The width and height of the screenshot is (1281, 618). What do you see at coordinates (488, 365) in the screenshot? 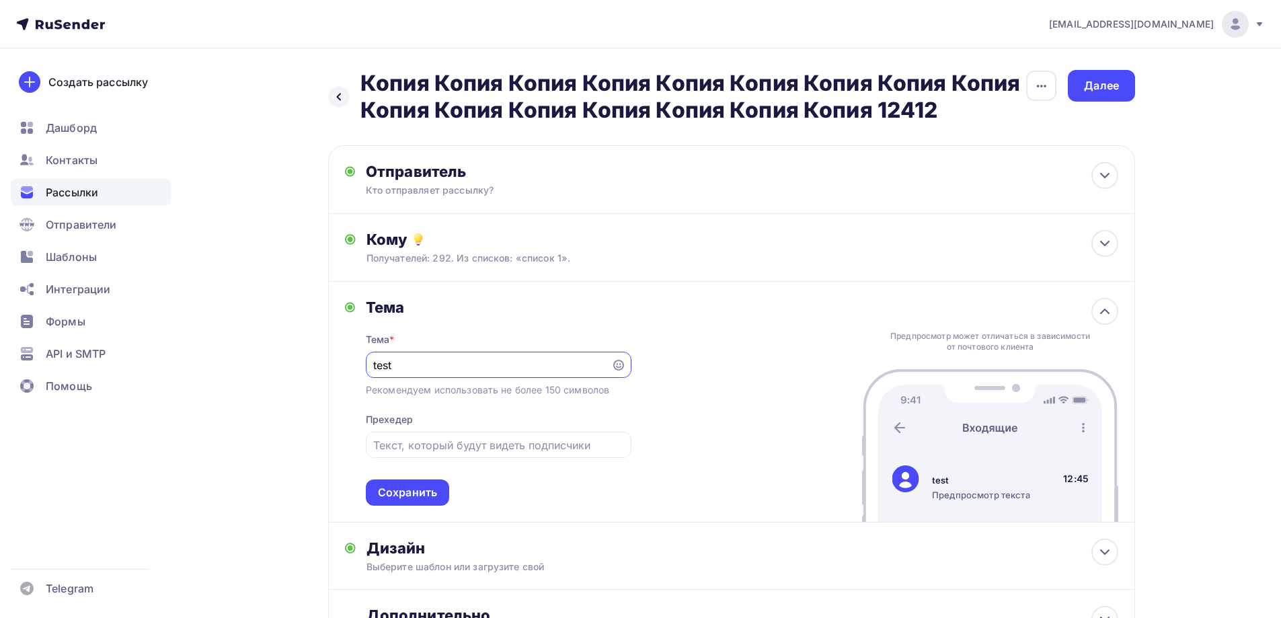
I see `input: Укажите тему письма` at bounding box center [488, 365].